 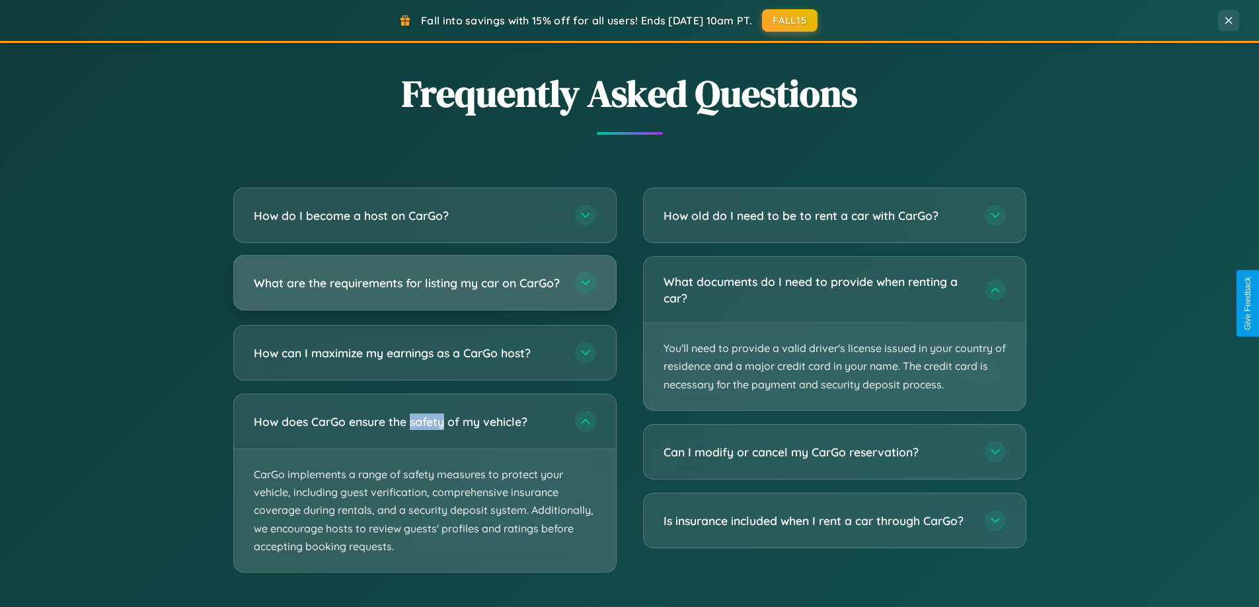 What do you see at coordinates (408, 283) in the screenshot?
I see `h3: What are the requirements for listing my car on CarGo?` at bounding box center [408, 283].